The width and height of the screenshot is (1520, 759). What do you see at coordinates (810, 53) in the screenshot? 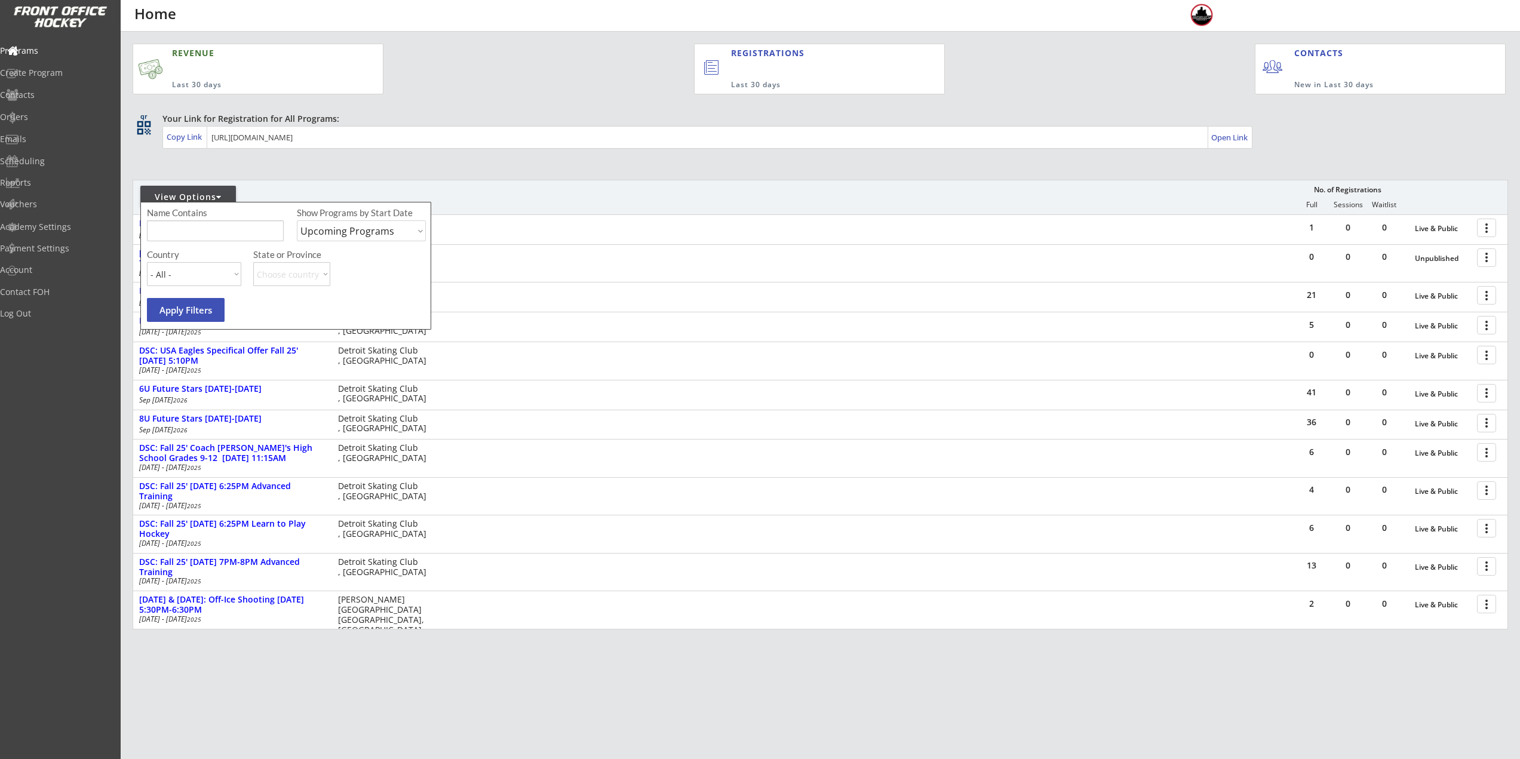
I see `div: REGISTRATIONS` at bounding box center [810, 53].